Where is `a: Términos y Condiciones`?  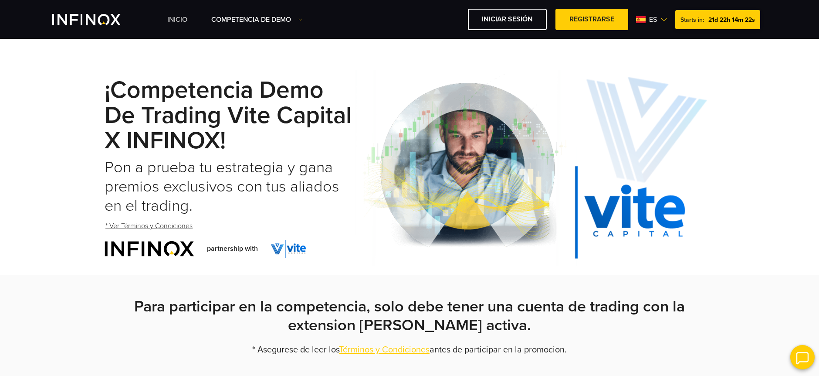
a: Términos y Condiciones is located at coordinates (384, 349).